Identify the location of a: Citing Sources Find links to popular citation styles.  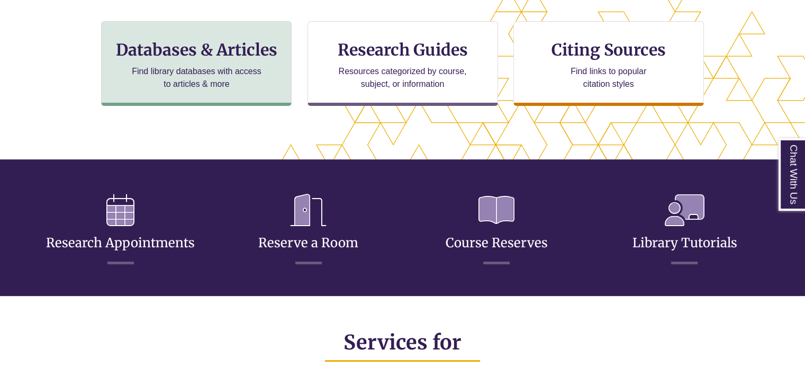
(609, 64).